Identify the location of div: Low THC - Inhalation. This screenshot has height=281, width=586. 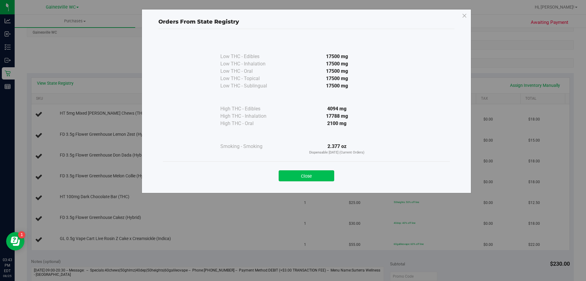
(251, 64).